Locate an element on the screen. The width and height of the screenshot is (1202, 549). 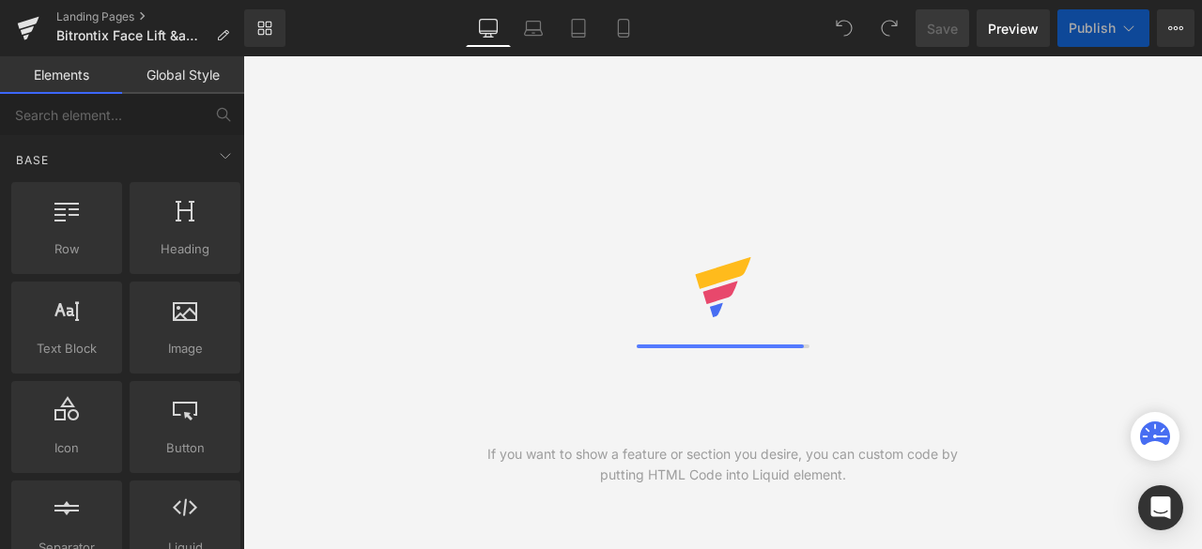
button: More is located at coordinates (1175, 28).